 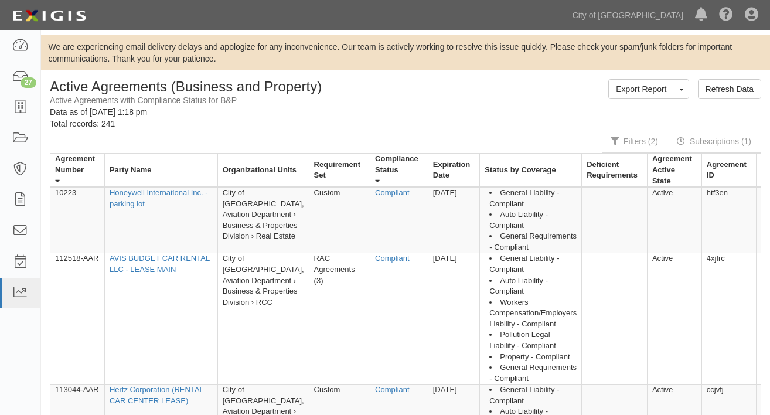 I want to click on td: Custom, so click(x=340, y=220).